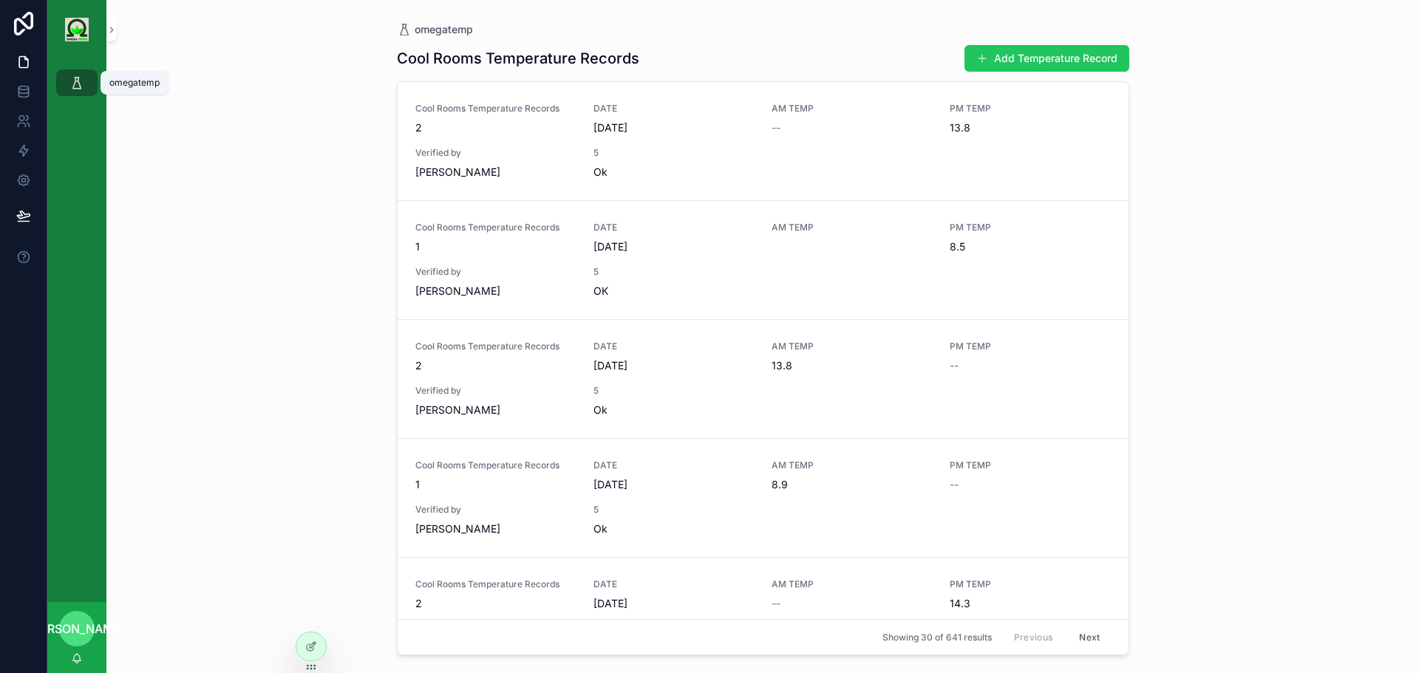 The height and width of the screenshot is (673, 1419). Describe the element at coordinates (1030, 604) in the screenshot. I see `span: 14.3` at that location.